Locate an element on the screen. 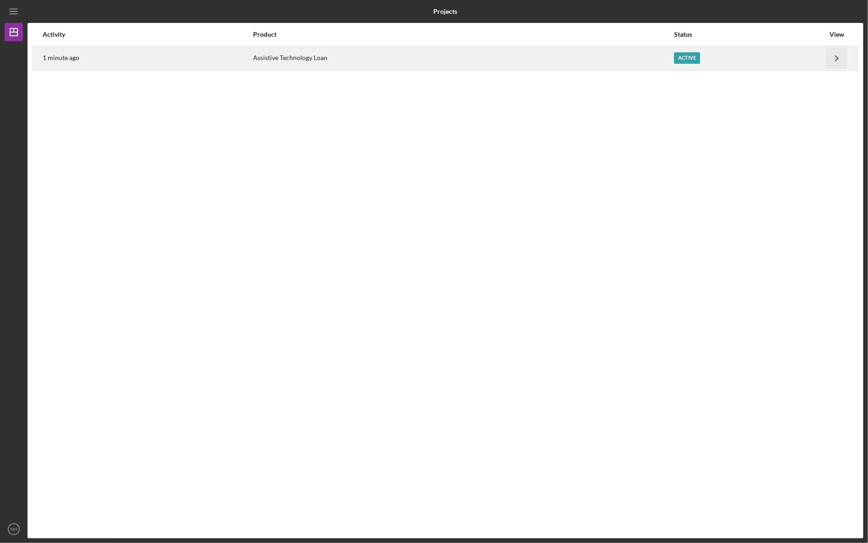 Image resolution: width=868 pixels, height=543 pixels. div: Active is located at coordinates (687, 58).